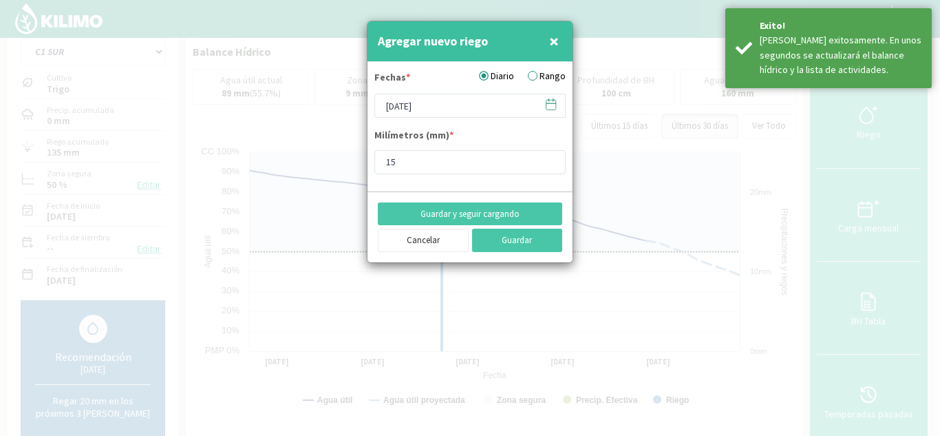 The height and width of the screenshot is (436, 940). I want to click on label: Milímetros (mm), so click(413, 137).